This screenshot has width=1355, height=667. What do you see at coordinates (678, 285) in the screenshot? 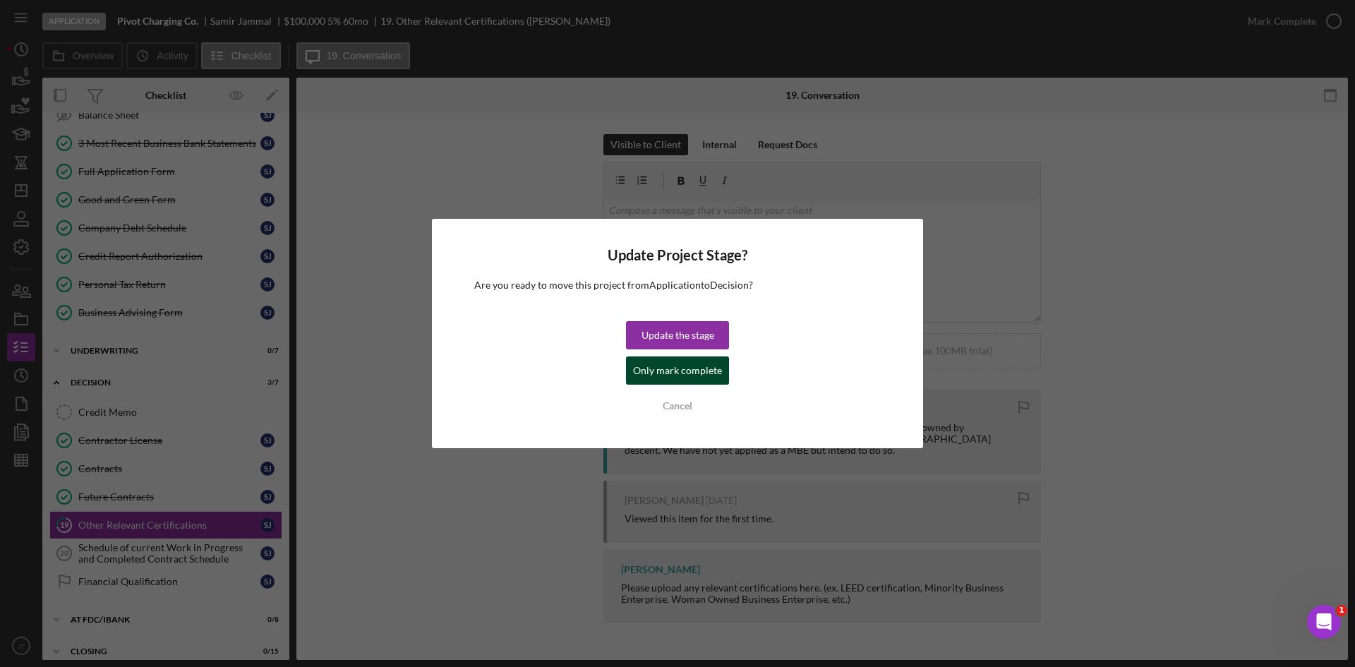
I see `p: Are you ready to move this project from Application to Decision ?` at bounding box center [678, 285].